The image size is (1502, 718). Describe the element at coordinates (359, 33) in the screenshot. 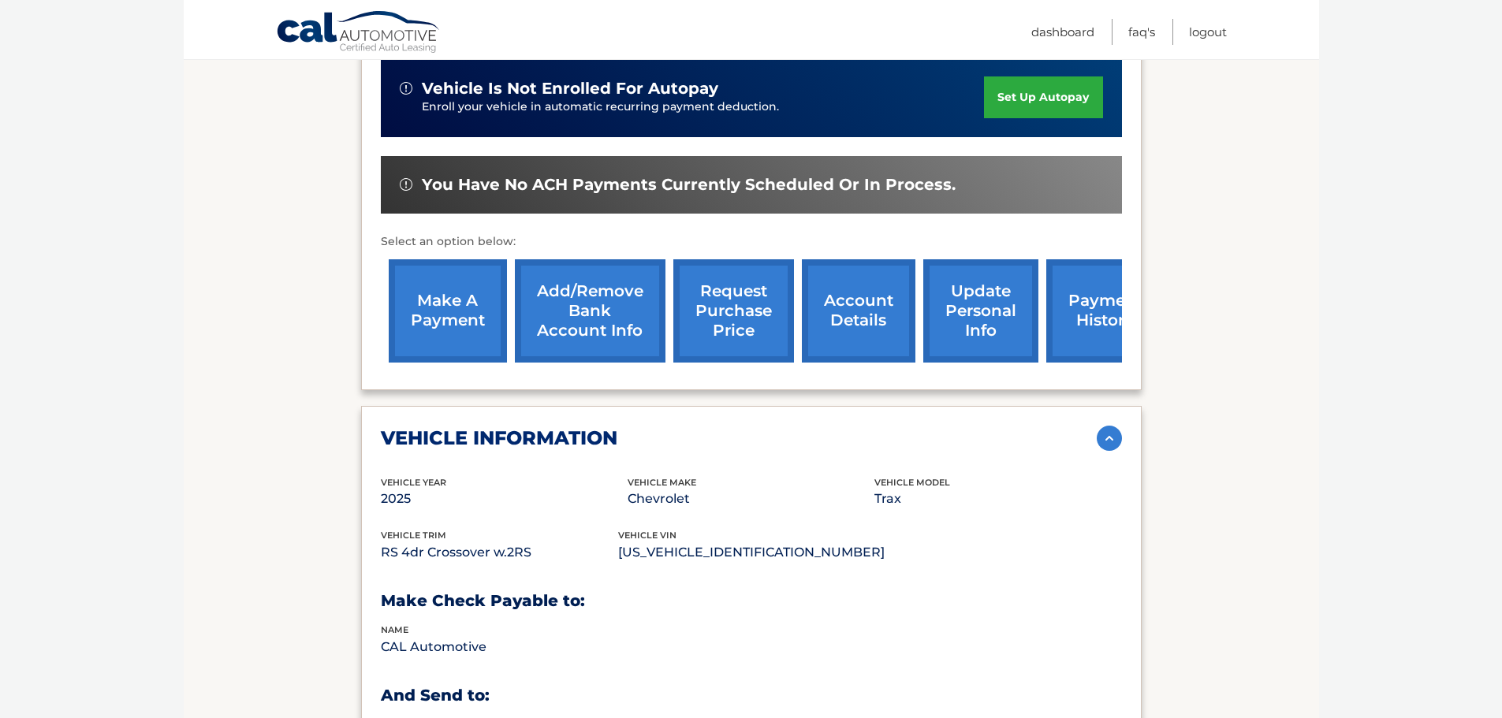

I see `a: Cal Automotive` at that location.